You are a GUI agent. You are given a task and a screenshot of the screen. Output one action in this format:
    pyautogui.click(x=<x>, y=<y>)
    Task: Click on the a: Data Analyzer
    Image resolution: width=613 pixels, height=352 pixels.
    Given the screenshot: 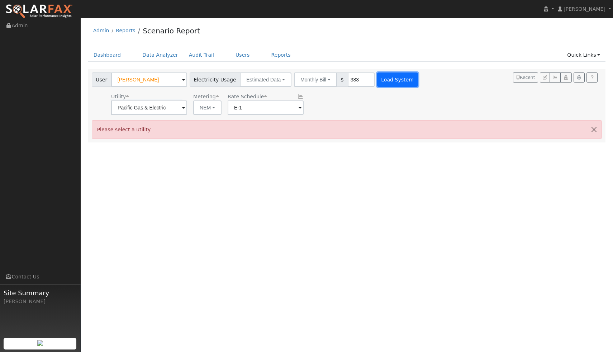 What is the action you would take?
    pyautogui.click(x=160, y=55)
    